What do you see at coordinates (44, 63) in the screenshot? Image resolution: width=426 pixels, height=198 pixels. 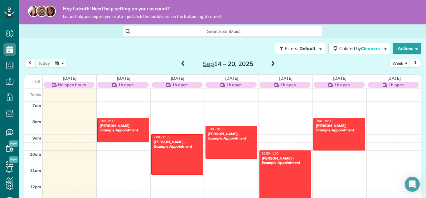 I see `button: today` at bounding box center [44, 63].